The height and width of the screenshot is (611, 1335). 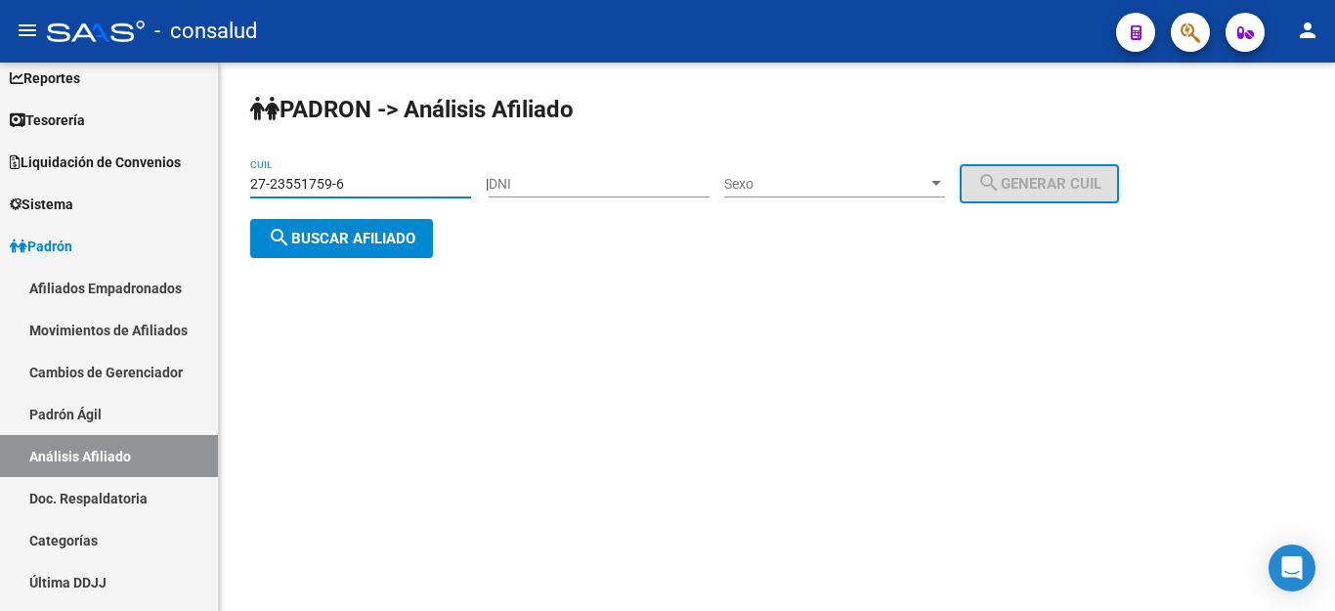 What do you see at coordinates (1292, 568) in the screenshot?
I see `div: Open Intercom Messenger` at bounding box center [1292, 568].